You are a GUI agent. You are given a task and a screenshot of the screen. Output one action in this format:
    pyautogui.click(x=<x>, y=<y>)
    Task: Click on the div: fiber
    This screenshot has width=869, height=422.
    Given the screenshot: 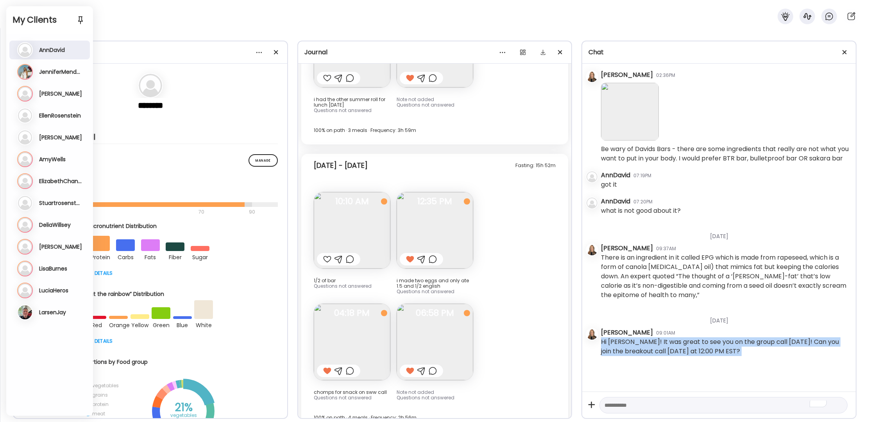 What is the action you would take?
    pyautogui.click(x=175, y=257)
    